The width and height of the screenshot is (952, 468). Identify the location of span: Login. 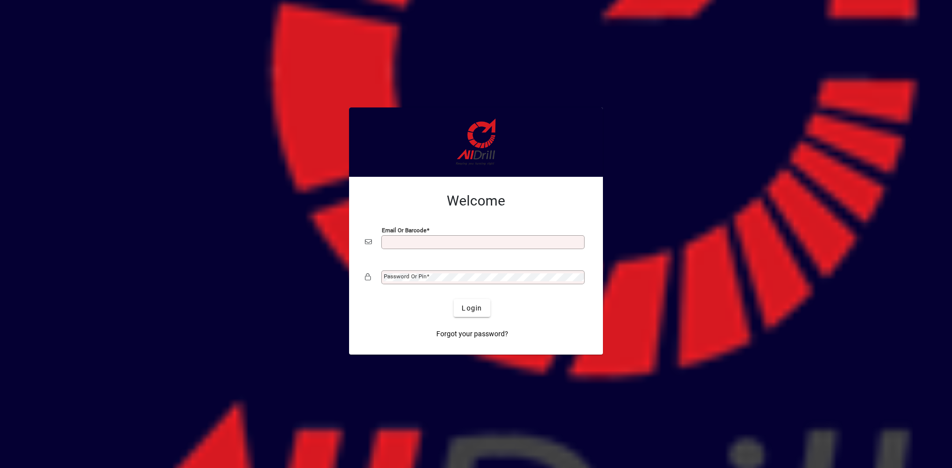
(471, 308).